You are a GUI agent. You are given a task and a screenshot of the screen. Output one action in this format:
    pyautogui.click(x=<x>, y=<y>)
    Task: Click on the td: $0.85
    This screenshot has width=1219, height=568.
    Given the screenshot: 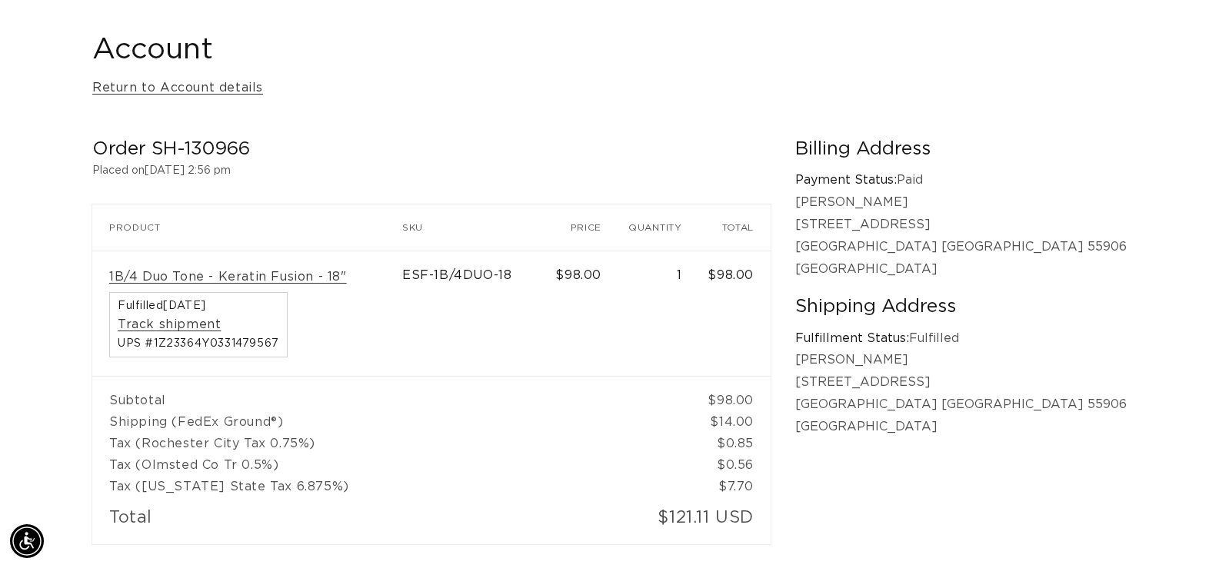 What is the action you would take?
    pyautogui.click(x=735, y=444)
    